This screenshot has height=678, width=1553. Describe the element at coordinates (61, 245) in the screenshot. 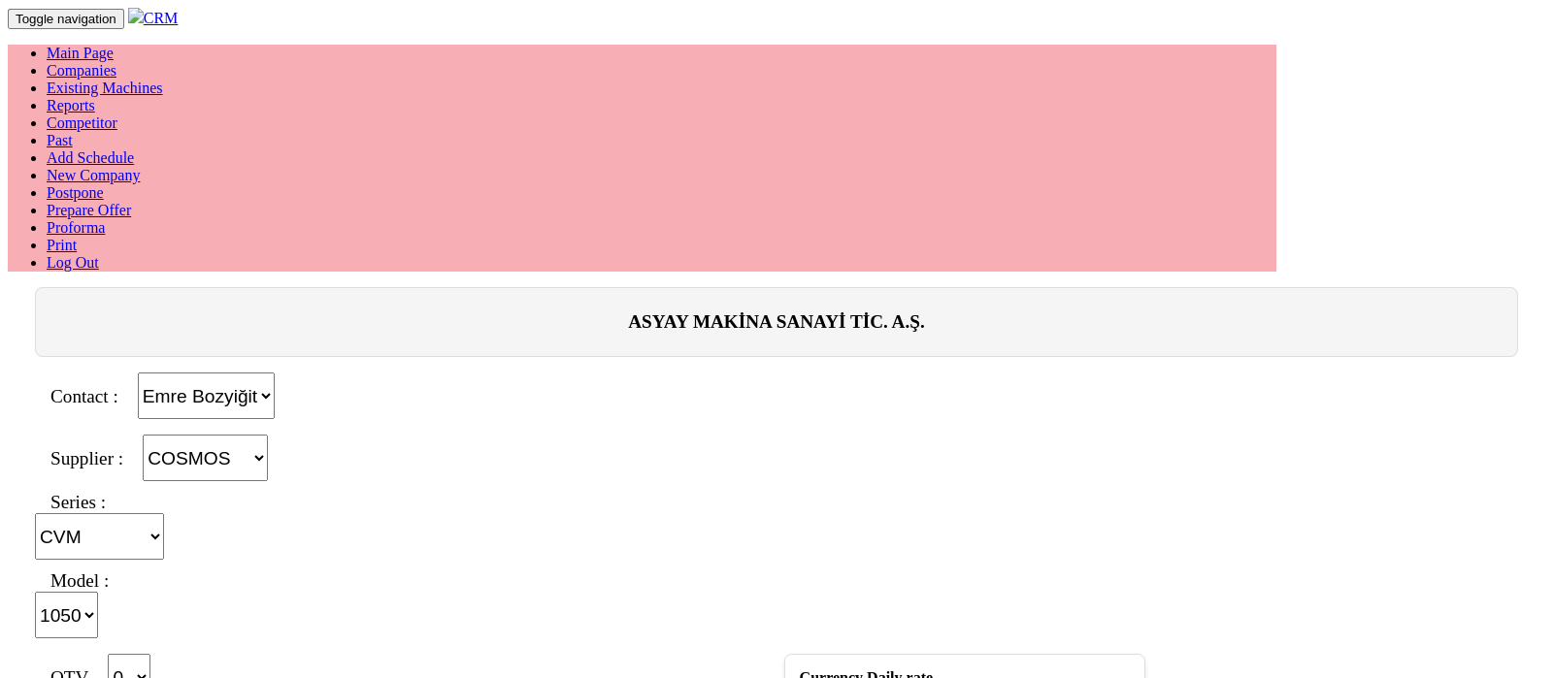

I see `a: Print` at that location.